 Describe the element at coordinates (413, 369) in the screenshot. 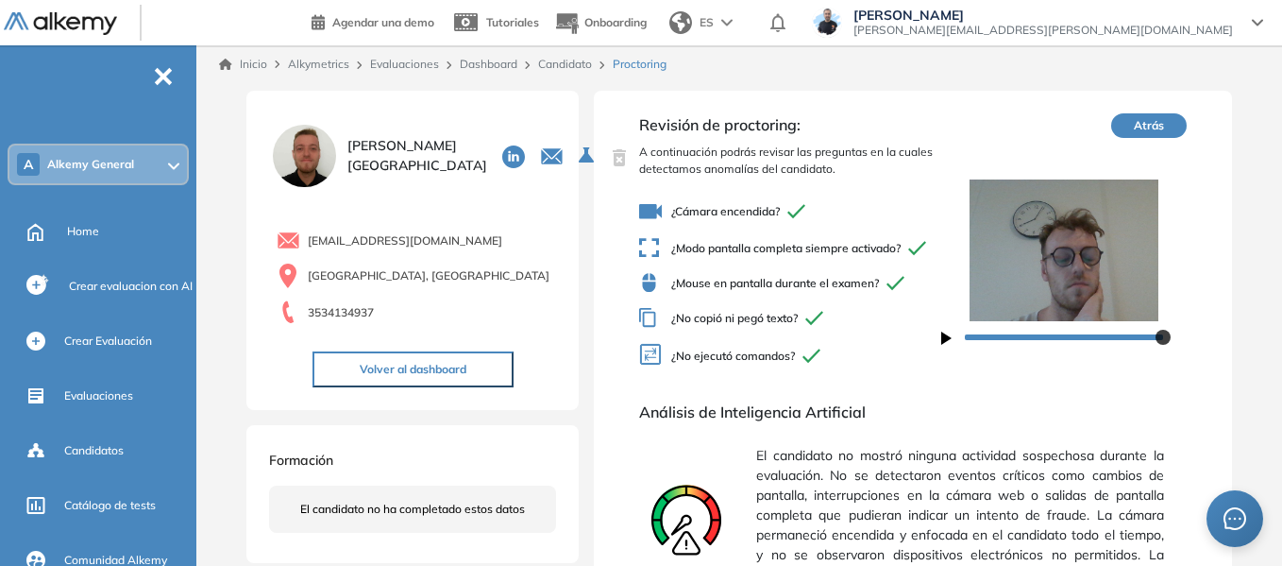

I see `button: Volver al dashboard` at that location.